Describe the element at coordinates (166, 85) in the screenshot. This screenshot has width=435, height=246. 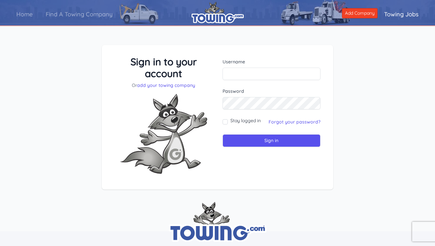
I see `a: add your towing company` at that location.